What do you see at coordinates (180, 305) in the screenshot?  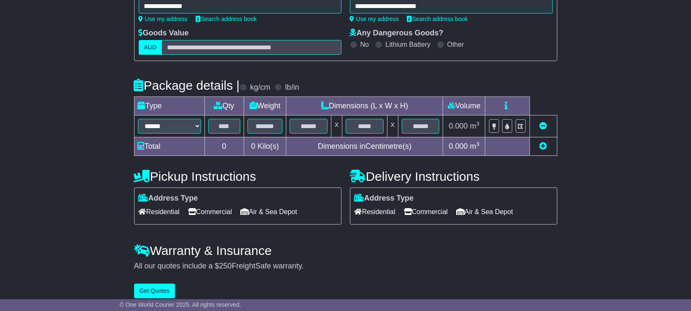 I see `span: © One World Courier 2025. All rights reserved.` at bounding box center [180, 305].